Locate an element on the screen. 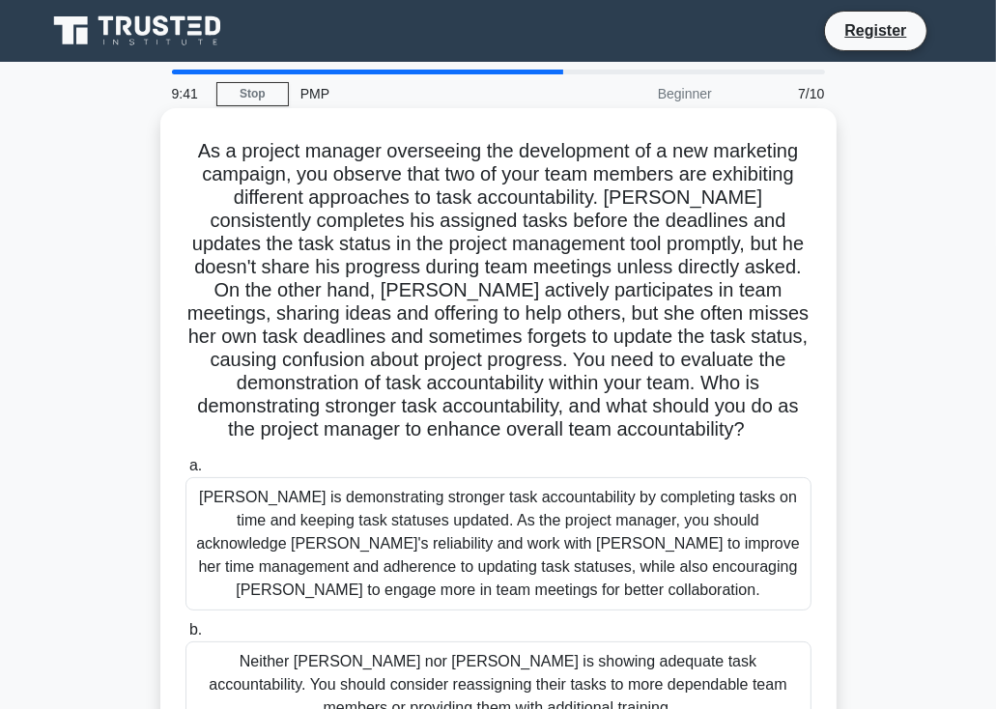 The width and height of the screenshot is (996, 709). span: a. is located at coordinates (195, 465).